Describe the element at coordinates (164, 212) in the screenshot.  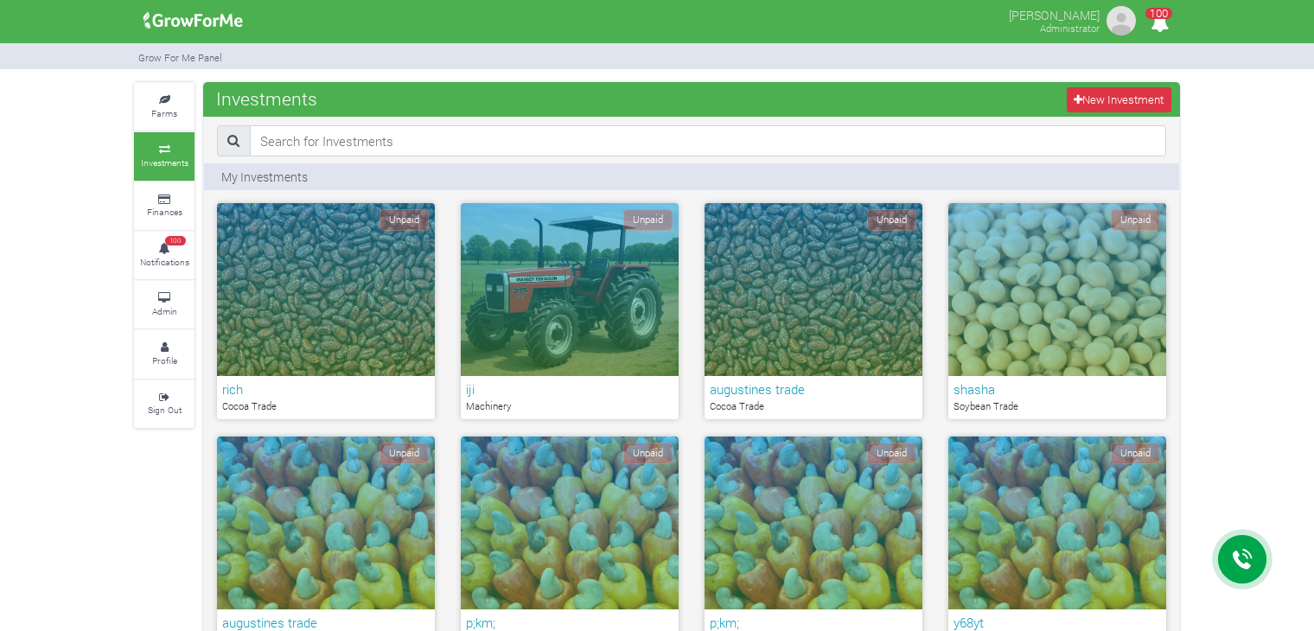
I see `small: Finances` at that location.